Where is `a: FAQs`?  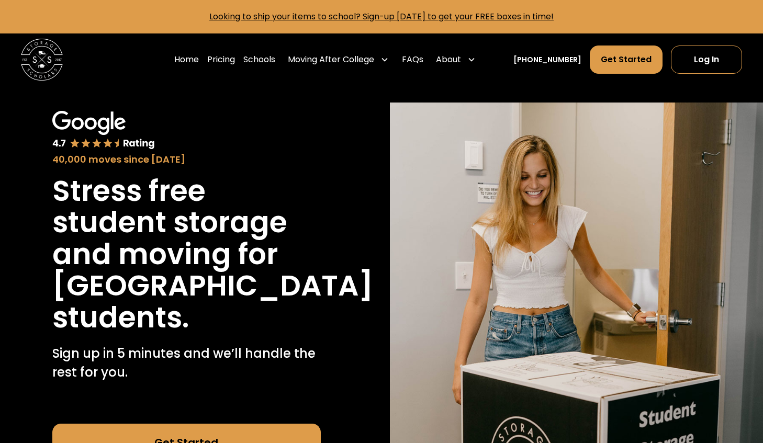
a: FAQs is located at coordinates (412, 60).